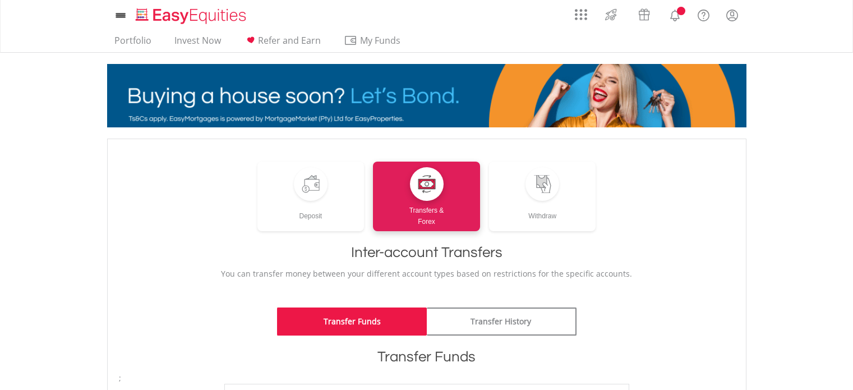 The width and height of the screenshot is (853, 390). What do you see at coordinates (191, 14) in the screenshot?
I see `a: Home page` at bounding box center [191, 14].